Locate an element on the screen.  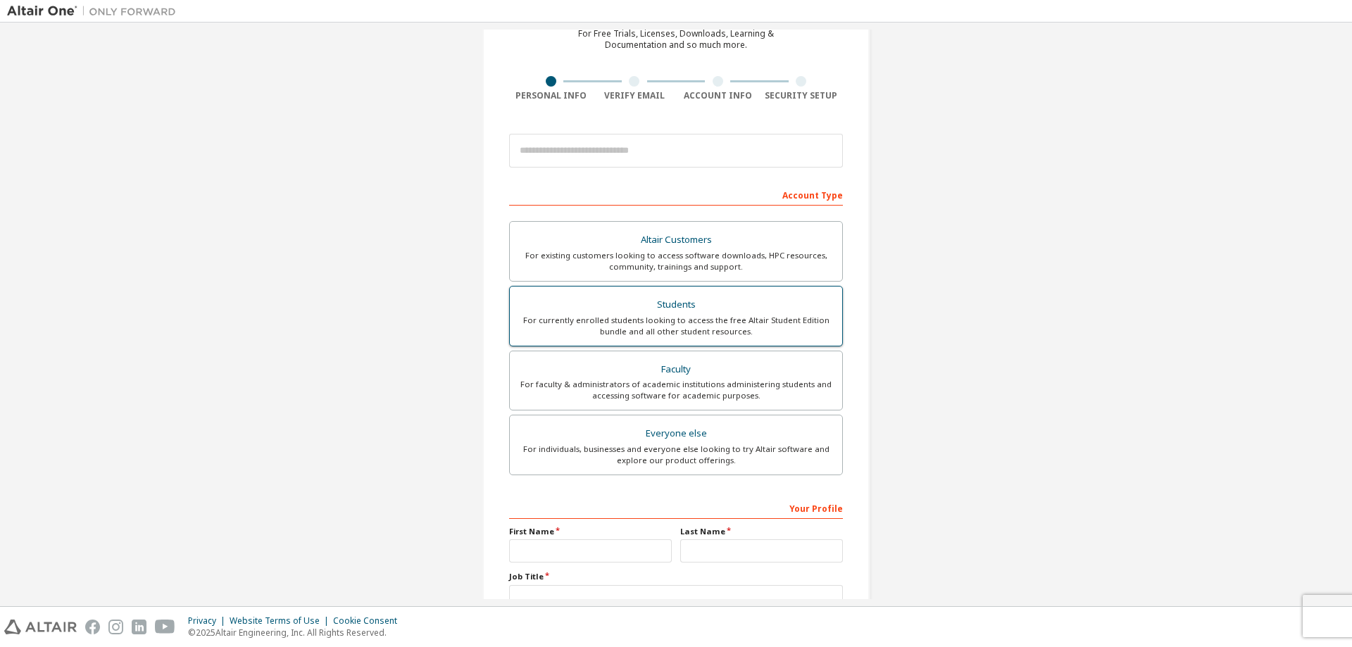
img: facebook.svg is located at coordinates (92, 627).